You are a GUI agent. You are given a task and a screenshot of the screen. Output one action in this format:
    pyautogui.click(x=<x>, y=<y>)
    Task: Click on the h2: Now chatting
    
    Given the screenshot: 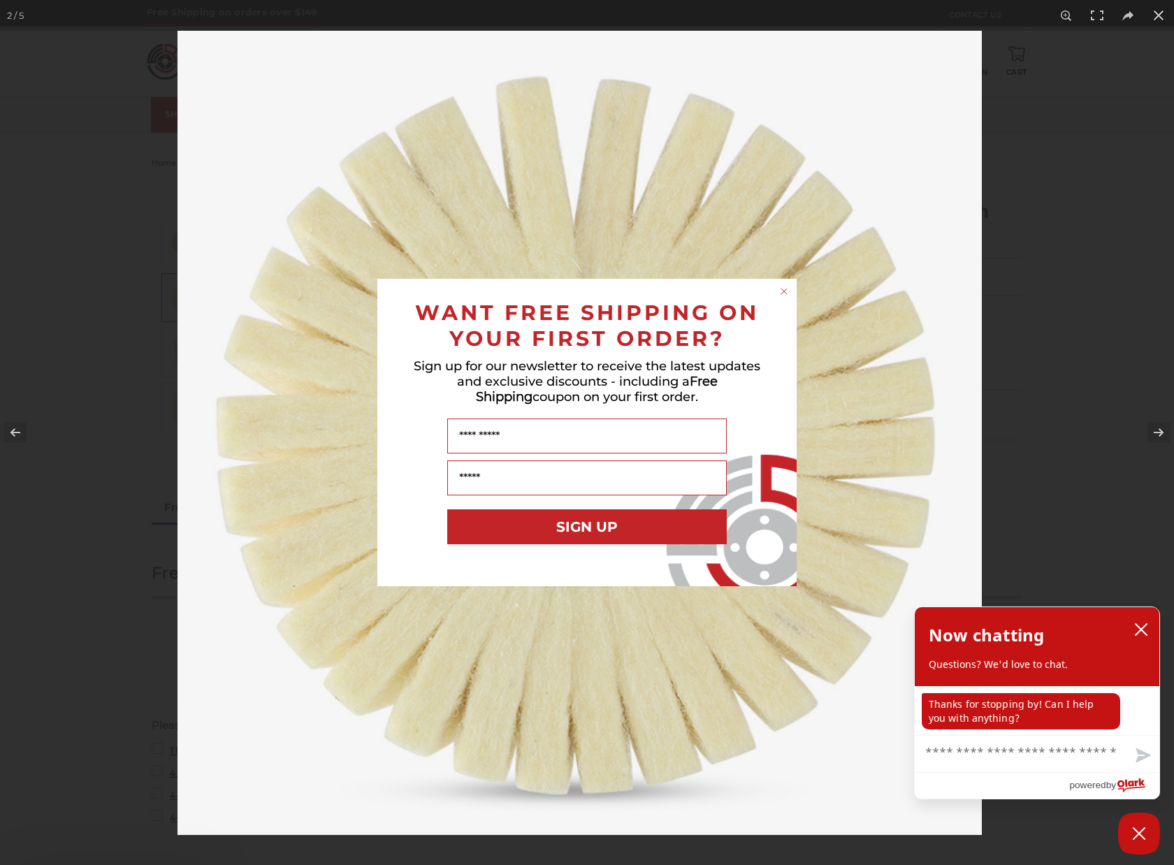 What is the action you would take?
    pyautogui.click(x=986, y=635)
    